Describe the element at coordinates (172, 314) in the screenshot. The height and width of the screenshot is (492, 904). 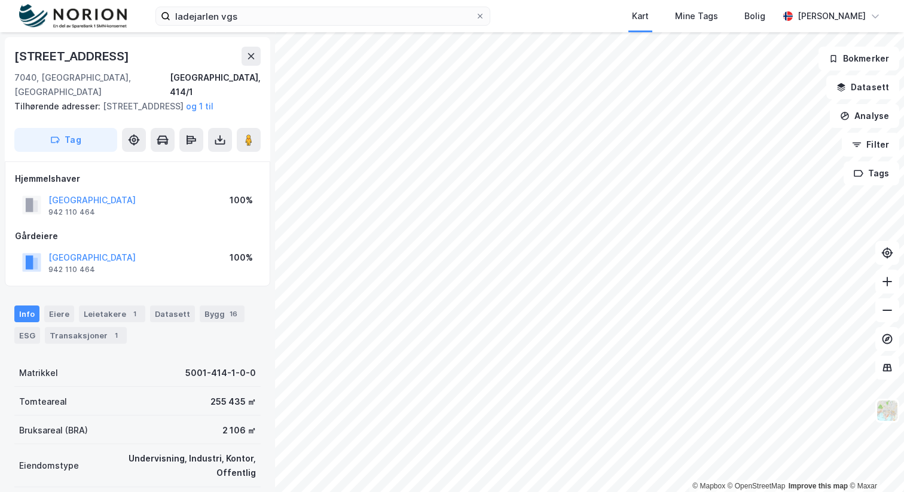
I see `div: Datasett` at that location.